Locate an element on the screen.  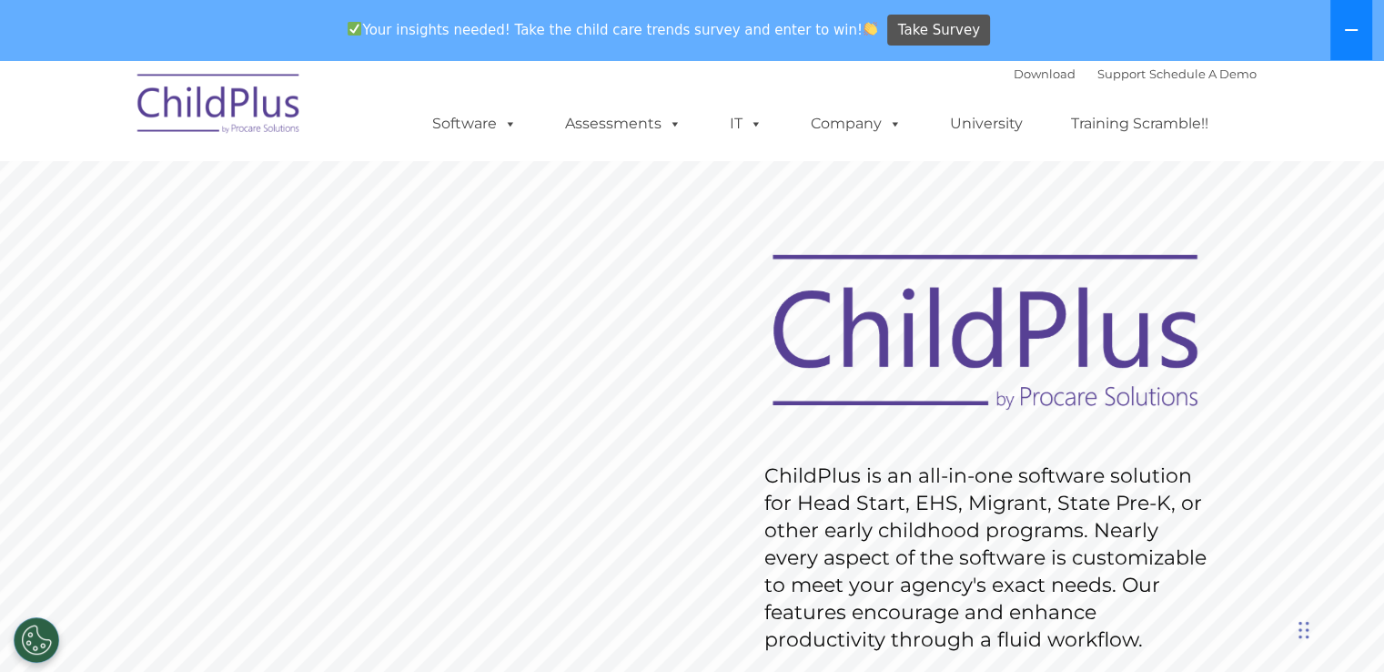
a: Training Scramble!! is located at coordinates (1139, 124).